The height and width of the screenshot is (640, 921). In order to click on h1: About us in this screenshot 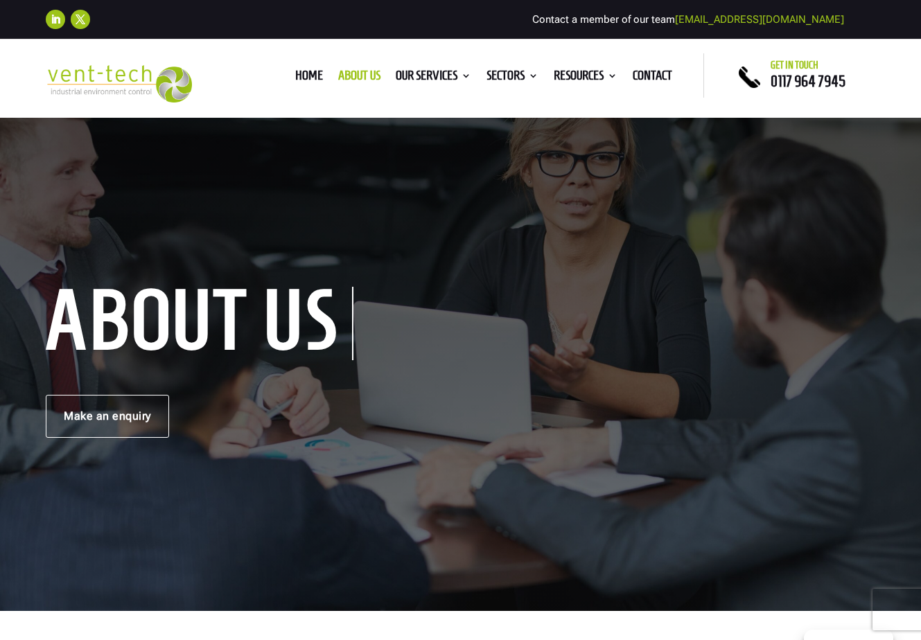, I will do `click(199, 323)`.